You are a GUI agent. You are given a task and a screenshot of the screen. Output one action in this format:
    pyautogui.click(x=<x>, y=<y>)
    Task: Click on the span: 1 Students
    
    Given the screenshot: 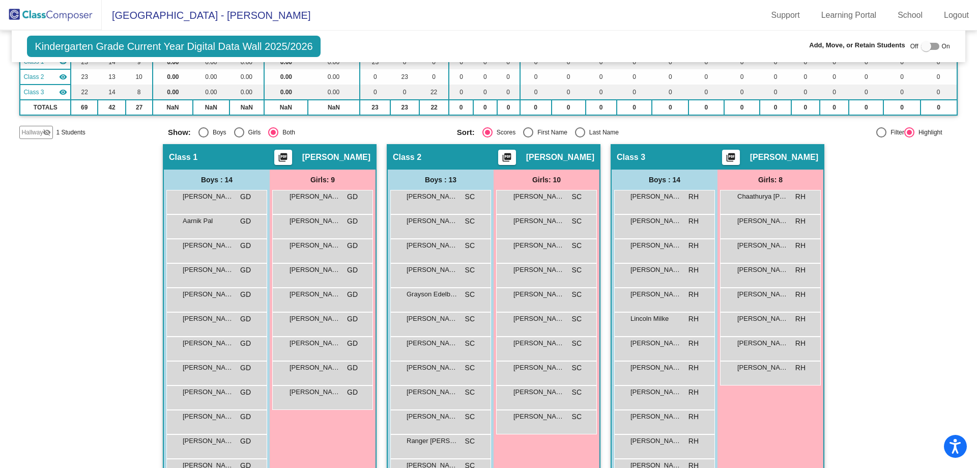 What is the action you would take?
    pyautogui.click(x=70, y=132)
    